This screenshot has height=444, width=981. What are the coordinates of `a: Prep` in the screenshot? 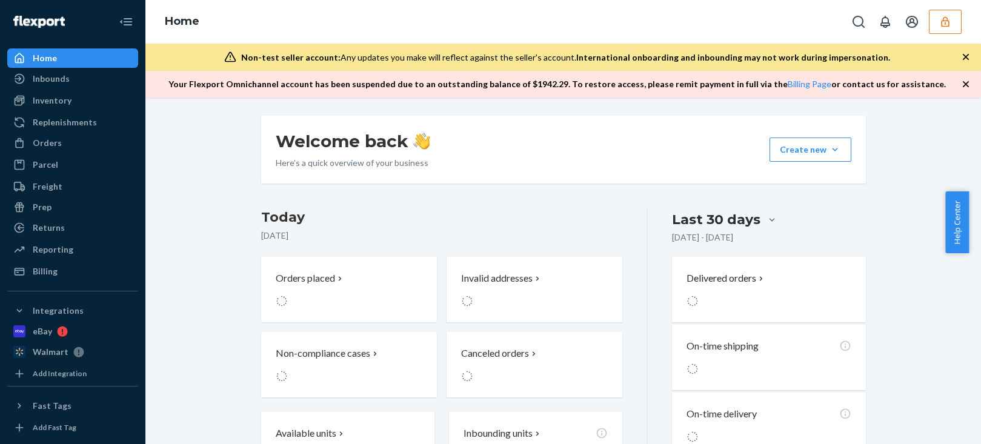 It's located at (73, 207).